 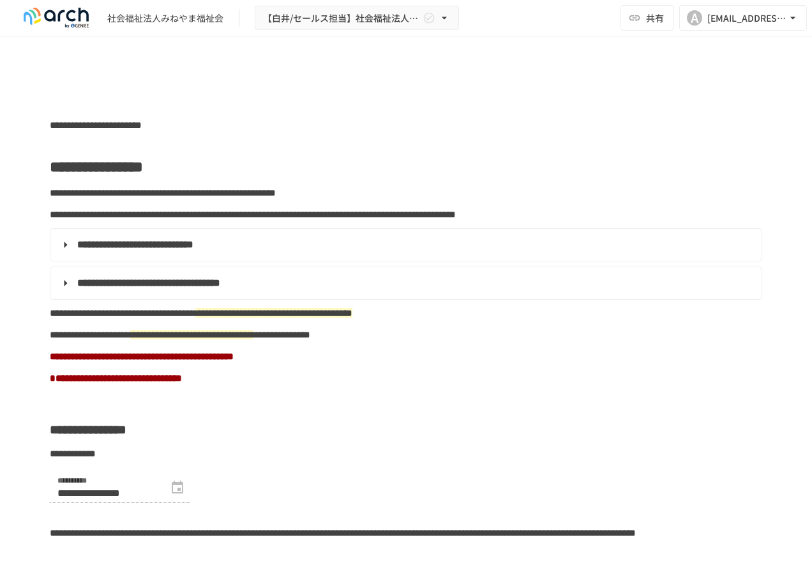 What do you see at coordinates (342, 18) in the screenshot?
I see `span: 【白井/セールス担当】社会福祉法人みねやま福祉会様_初期設定サポート` at bounding box center [342, 18].